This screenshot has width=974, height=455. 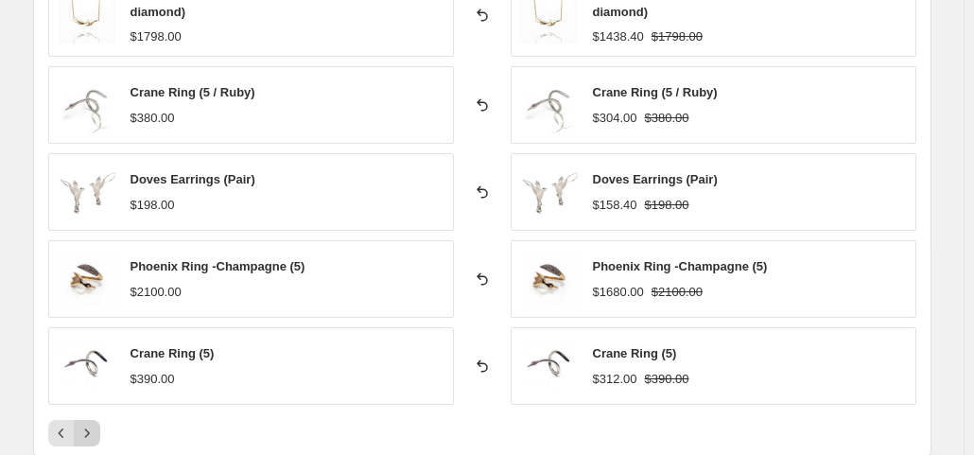 I want to click on span: $1438.40, so click(x=618, y=36).